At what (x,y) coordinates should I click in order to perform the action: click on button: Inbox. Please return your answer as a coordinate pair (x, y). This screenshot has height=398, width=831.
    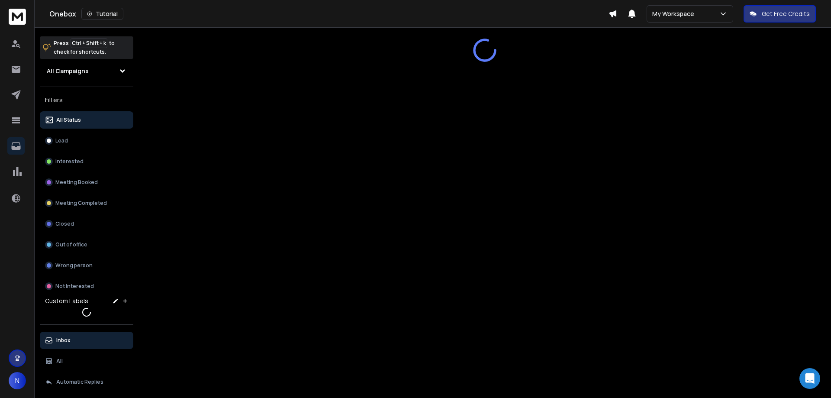
    Looking at the image, I should click on (87, 340).